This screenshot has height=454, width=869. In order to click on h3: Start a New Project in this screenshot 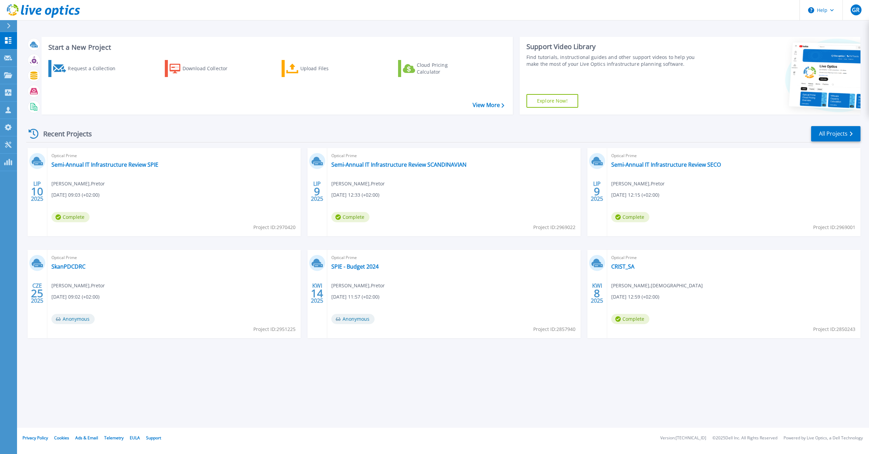, I will do `click(276, 47)`.